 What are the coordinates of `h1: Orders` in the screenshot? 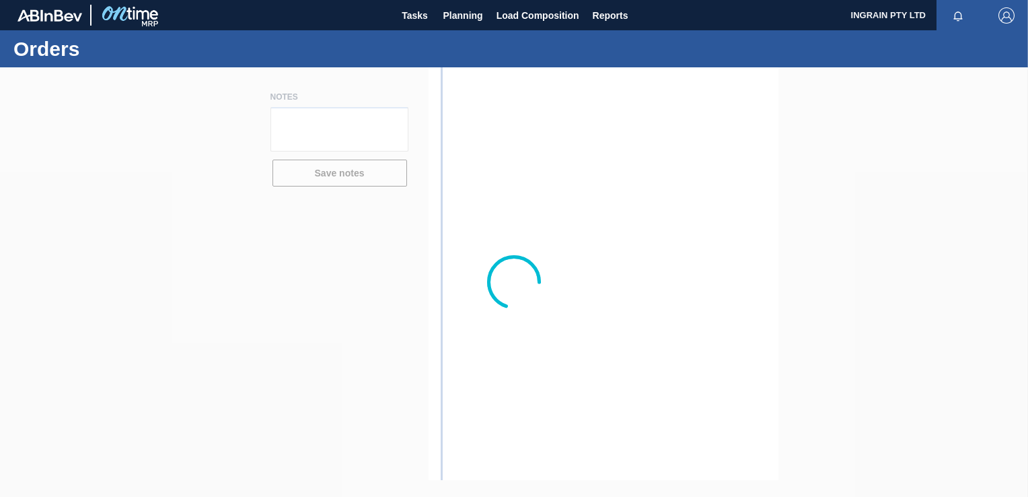 It's located at (133, 48).